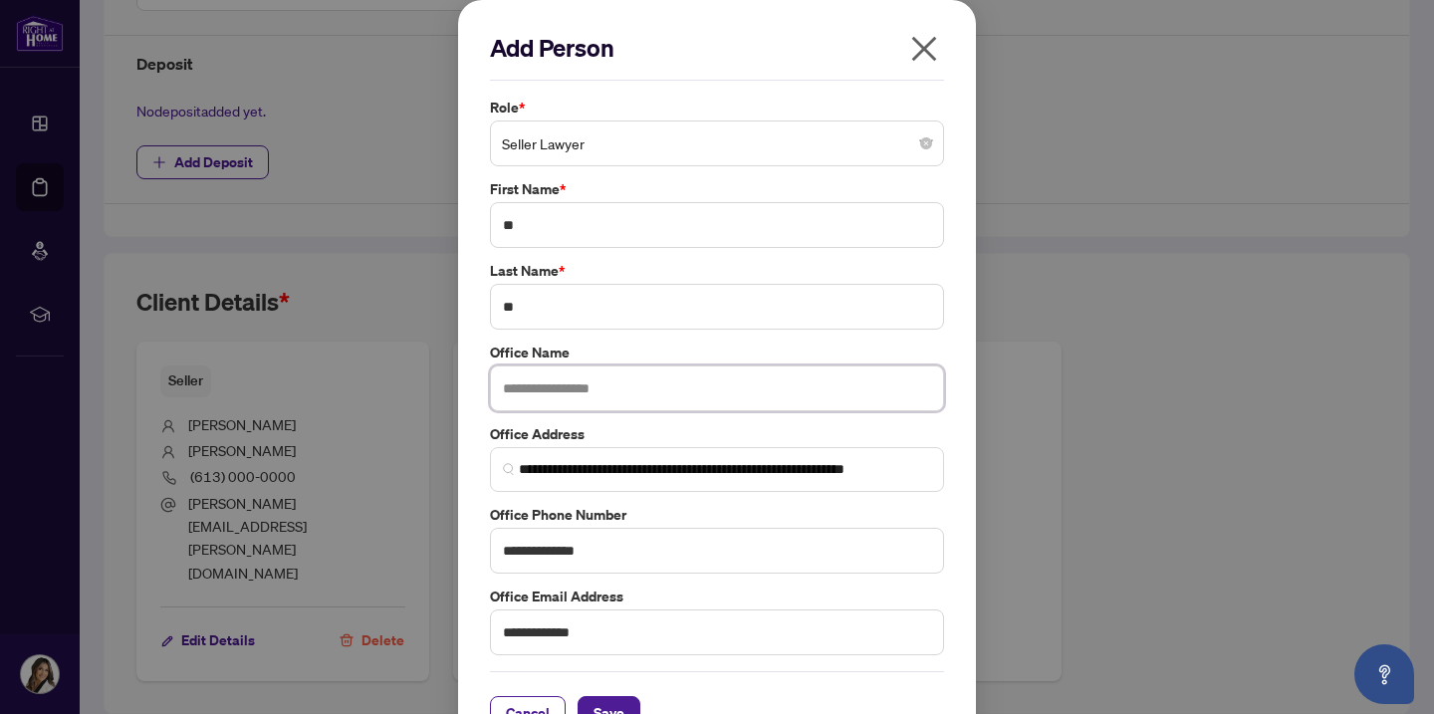 This screenshot has height=714, width=1434. I want to click on span: close-circle, so click(926, 143).